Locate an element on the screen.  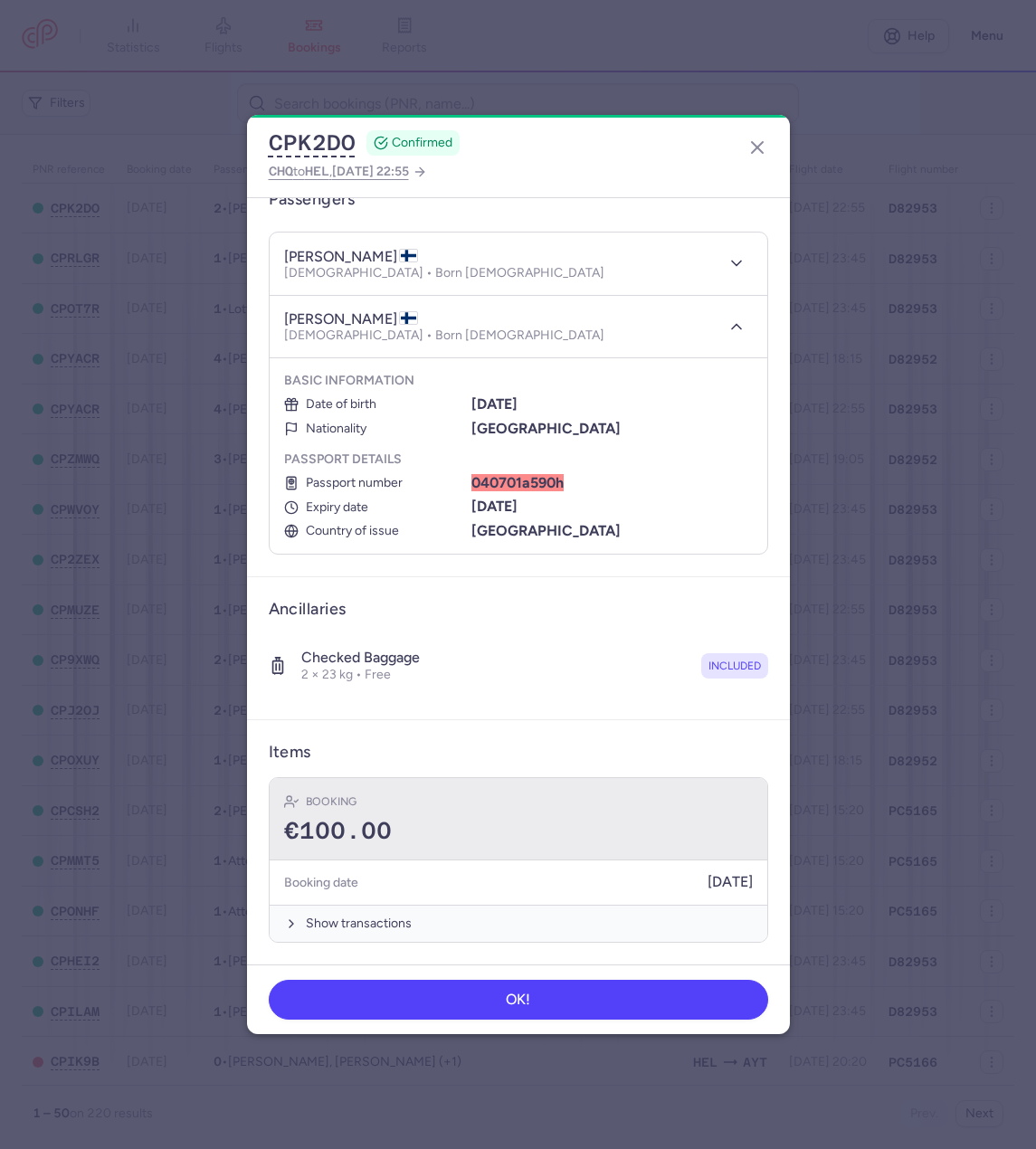
div: Nationality is located at coordinates (376, 429).